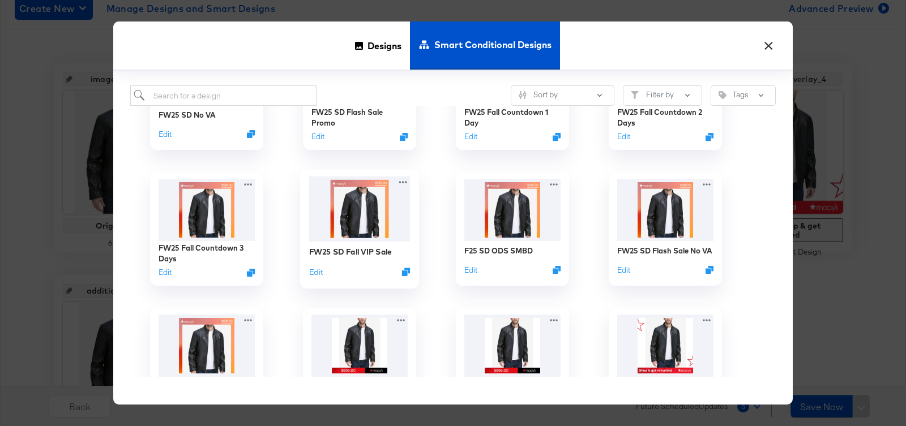 The image size is (906, 426). I want to click on div: FW25 Fall Countdown 3 Days, so click(207, 253).